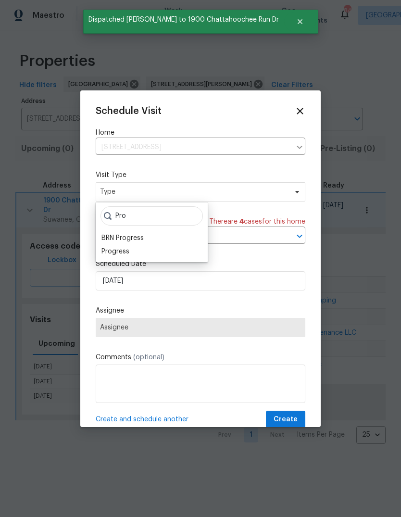 This screenshot has width=401, height=517. I want to click on span: Schedule Visit, so click(128, 111).